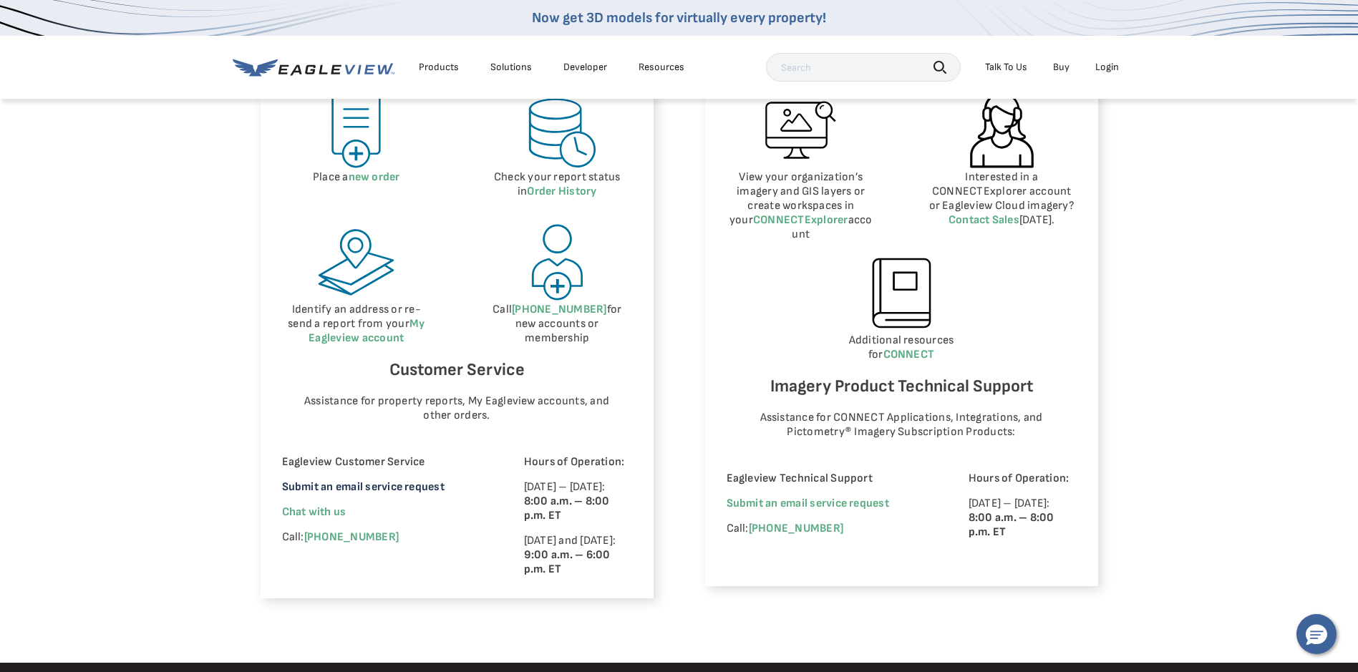  Describe the element at coordinates (457, 409) in the screenshot. I see `p: Assistance for property reports, My Eagleview accounts, and other orders.` at that location.